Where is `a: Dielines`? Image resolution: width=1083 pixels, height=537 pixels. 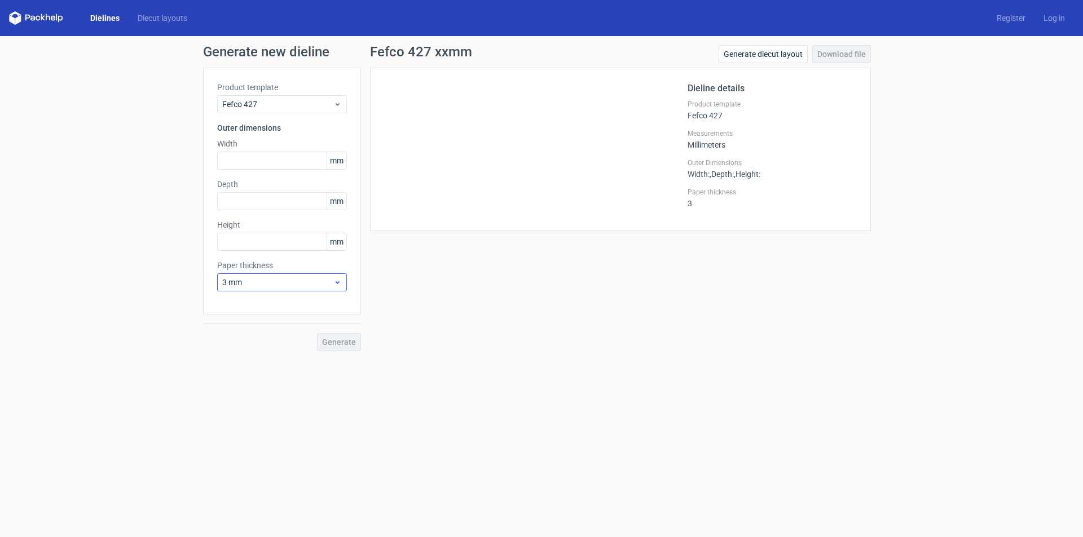 a: Dielines is located at coordinates (105, 18).